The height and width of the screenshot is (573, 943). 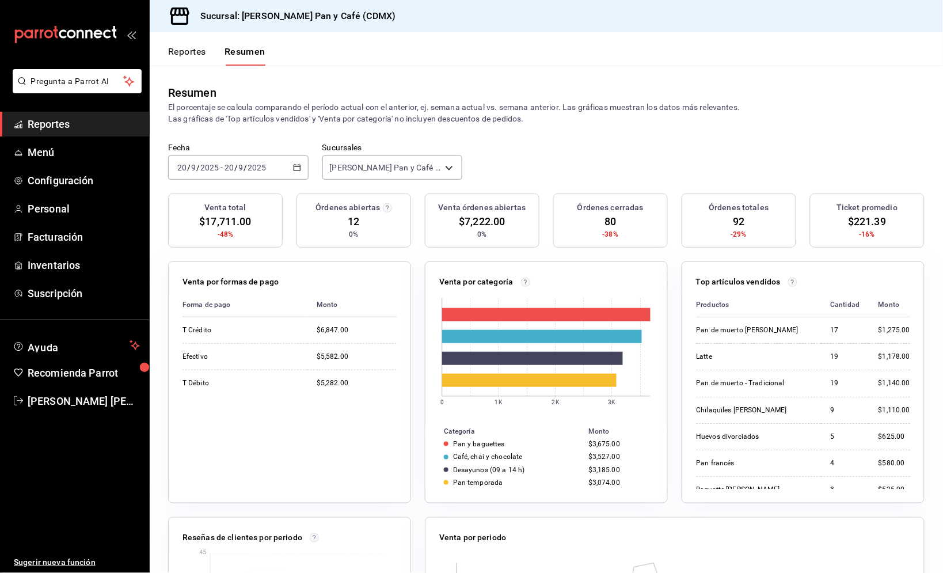 What do you see at coordinates (442, 402) in the screenshot?
I see `text: 0` at bounding box center [442, 402].